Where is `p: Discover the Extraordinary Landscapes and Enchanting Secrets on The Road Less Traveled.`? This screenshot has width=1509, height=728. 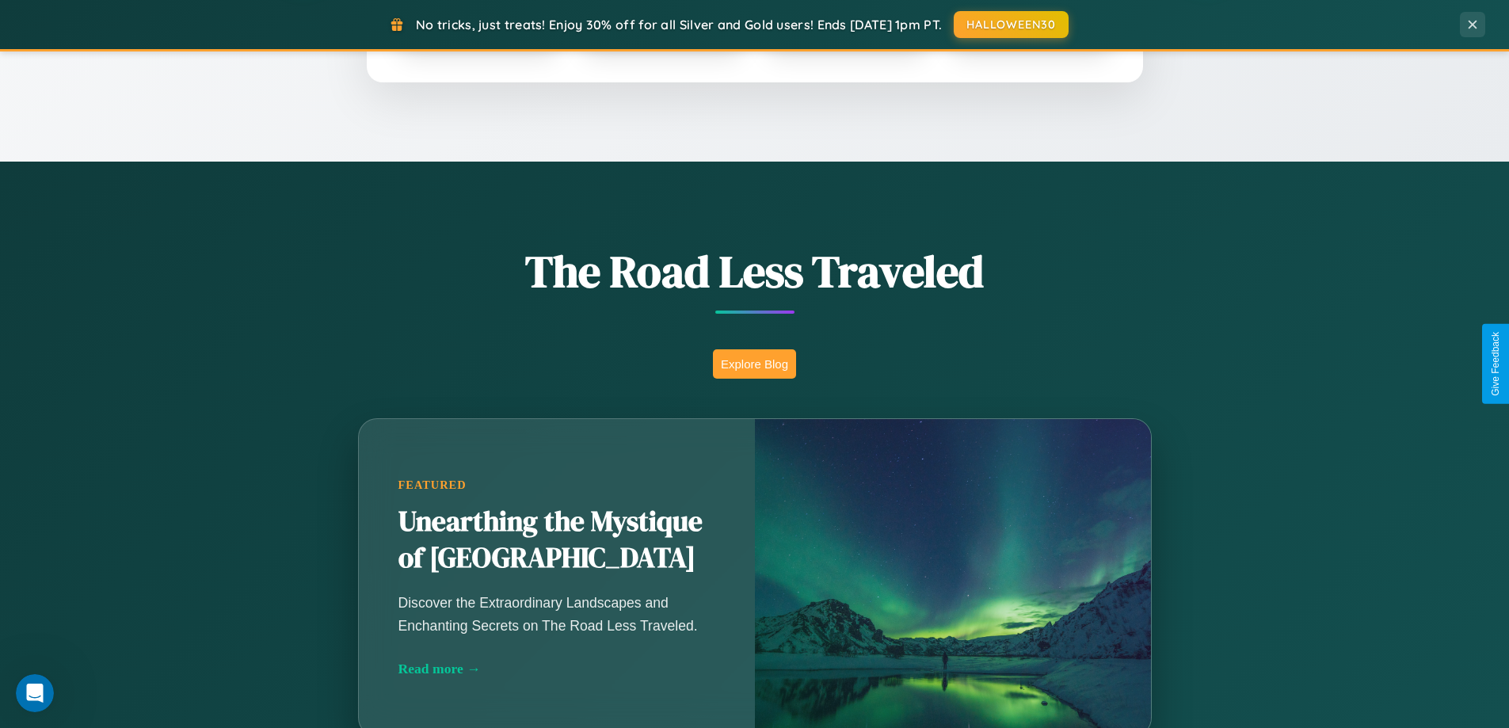
p: Discover the Extraordinary Landscapes and Enchanting Secrets on The Road Less Traveled. is located at coordinates (557, 614).